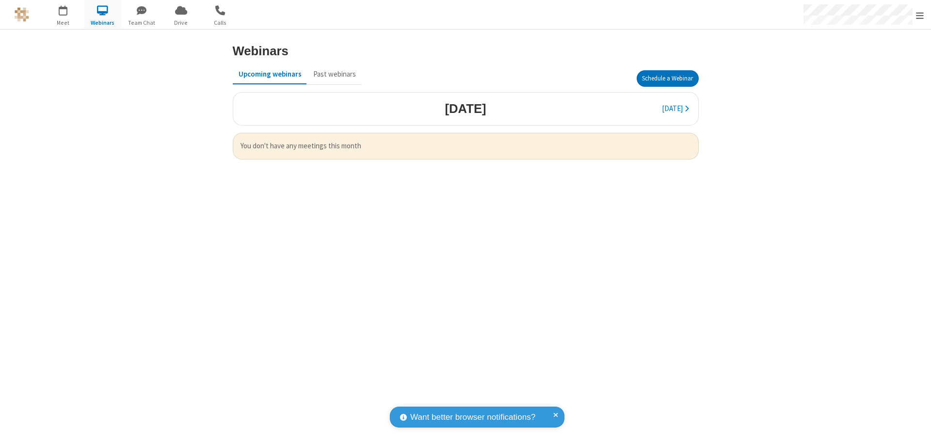 The width and height of the screenshot is (931, 444). I want to click on span: Drive, so click(181, 23).